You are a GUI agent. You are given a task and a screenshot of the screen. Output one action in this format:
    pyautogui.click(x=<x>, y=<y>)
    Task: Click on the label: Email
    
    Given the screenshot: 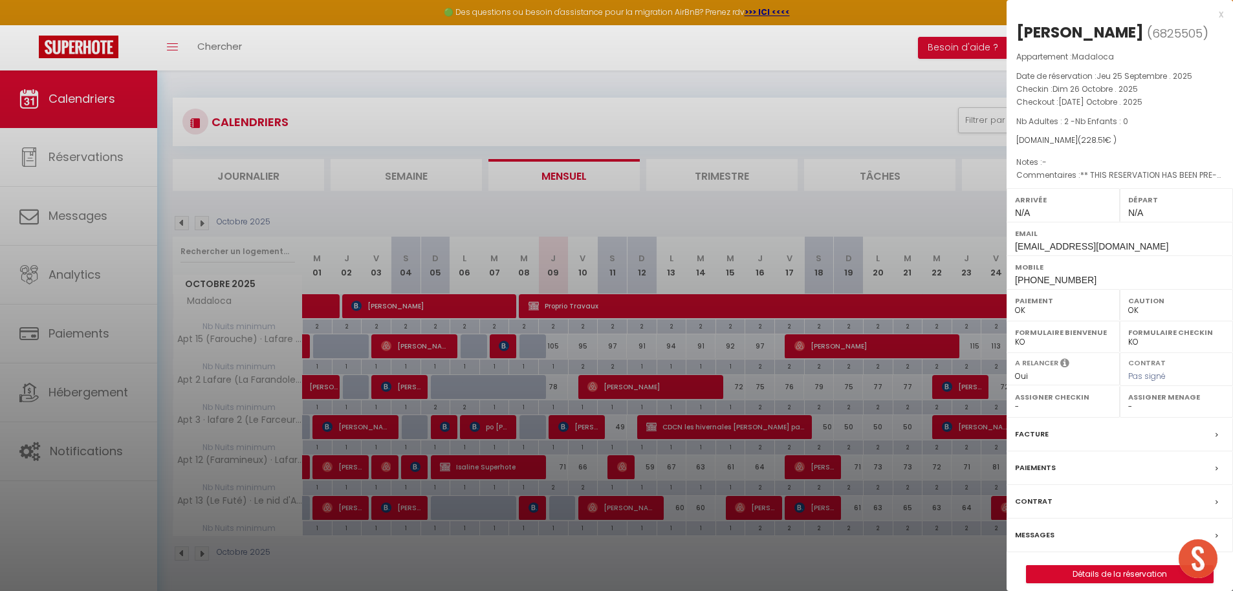 What is the action you would take?
    pyautogui.click(x=1120, y=234)
    